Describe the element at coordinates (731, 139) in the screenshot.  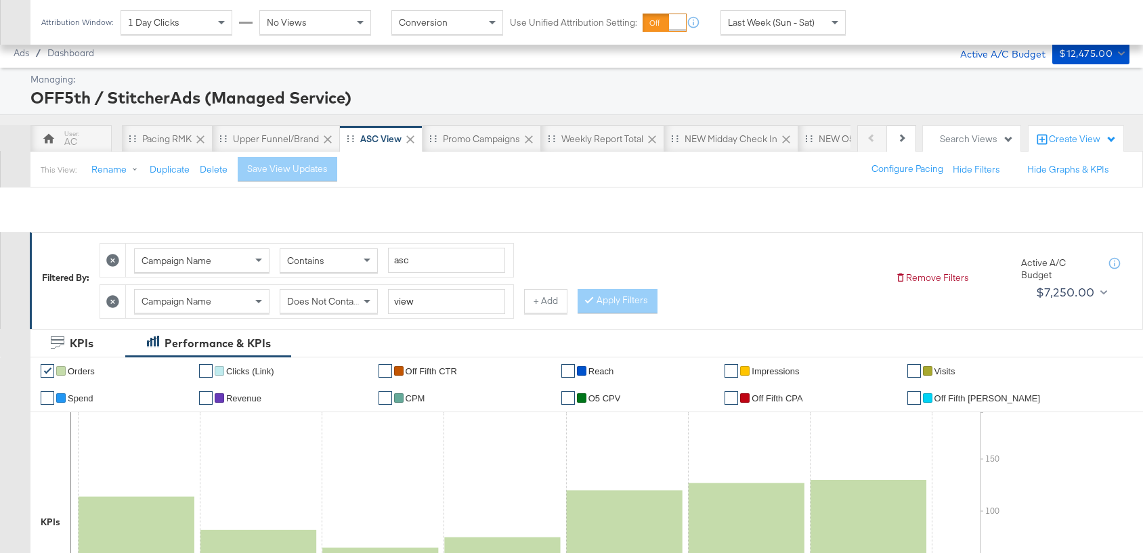
I see `div: NEW Midday Check In` at that location.